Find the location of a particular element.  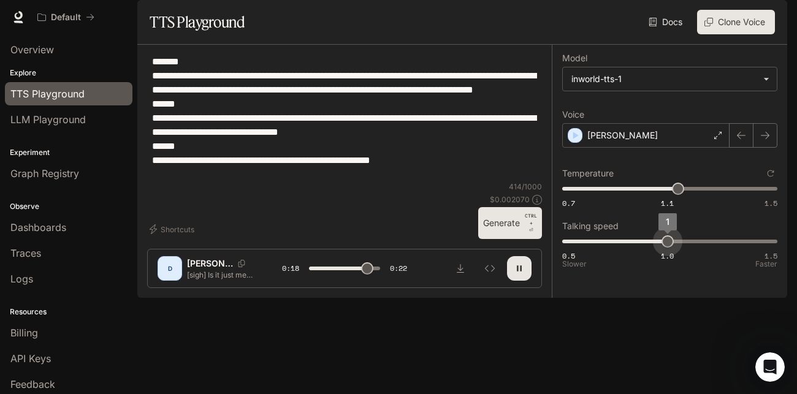

p: Default is located at coordinates (66, 17).